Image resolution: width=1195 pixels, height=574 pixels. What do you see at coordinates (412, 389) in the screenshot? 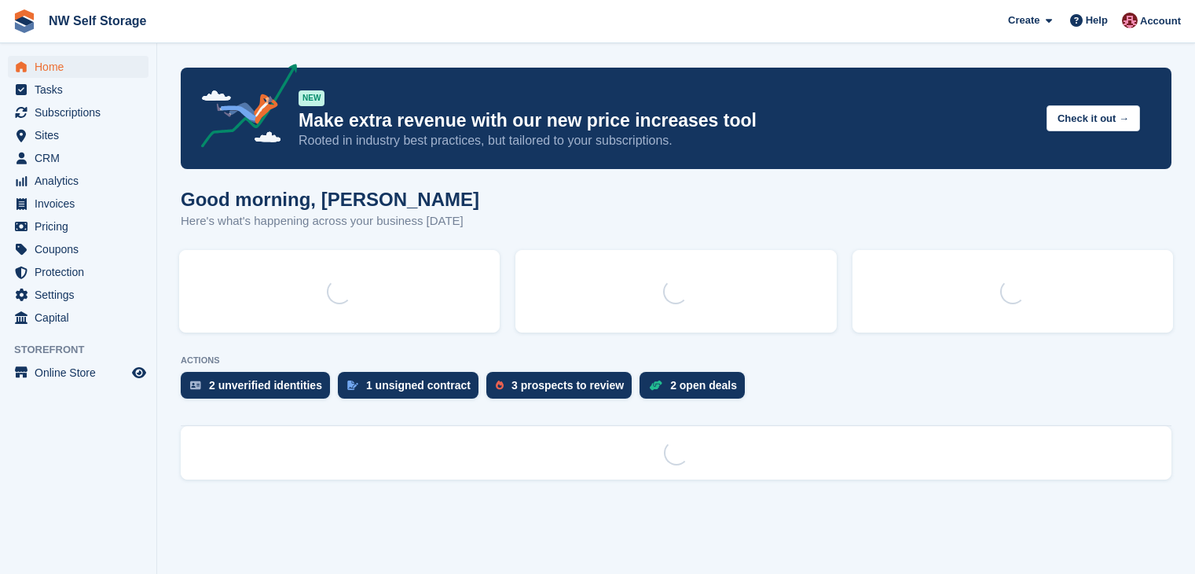
I see `a: 1 unsigned contract` at bounding box center [412, 389].